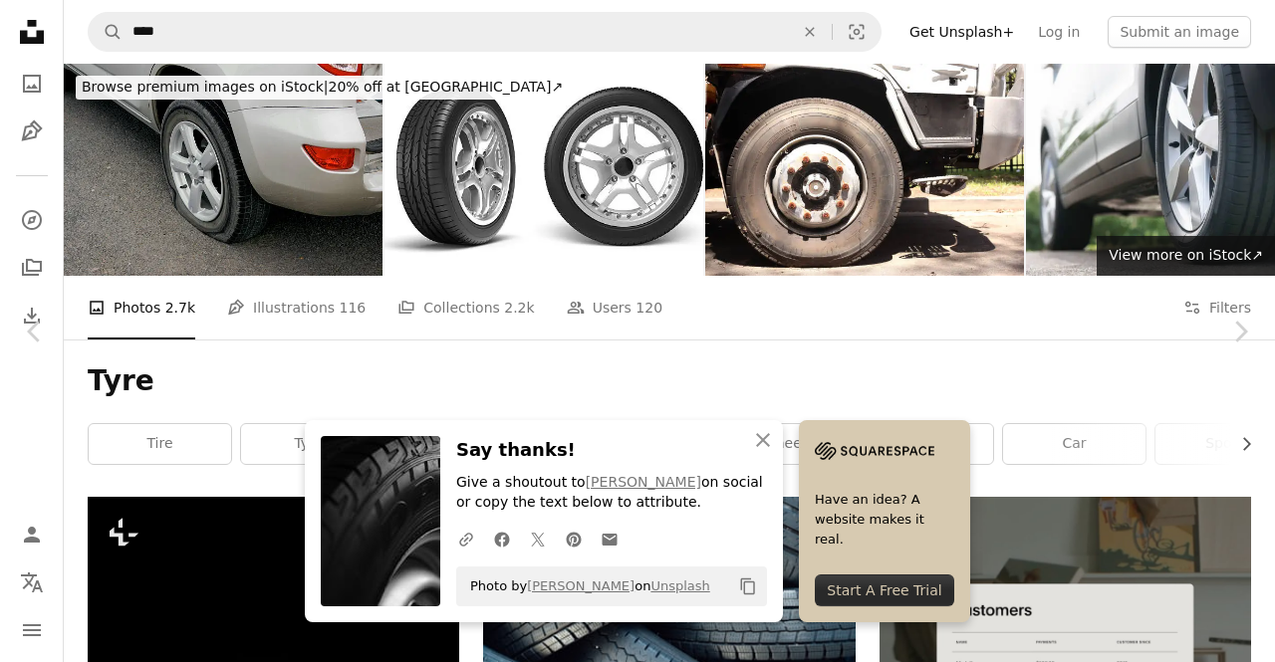 This screenshot has height=662, width=1275. I want to click on a: Next, so click(1240, 332).